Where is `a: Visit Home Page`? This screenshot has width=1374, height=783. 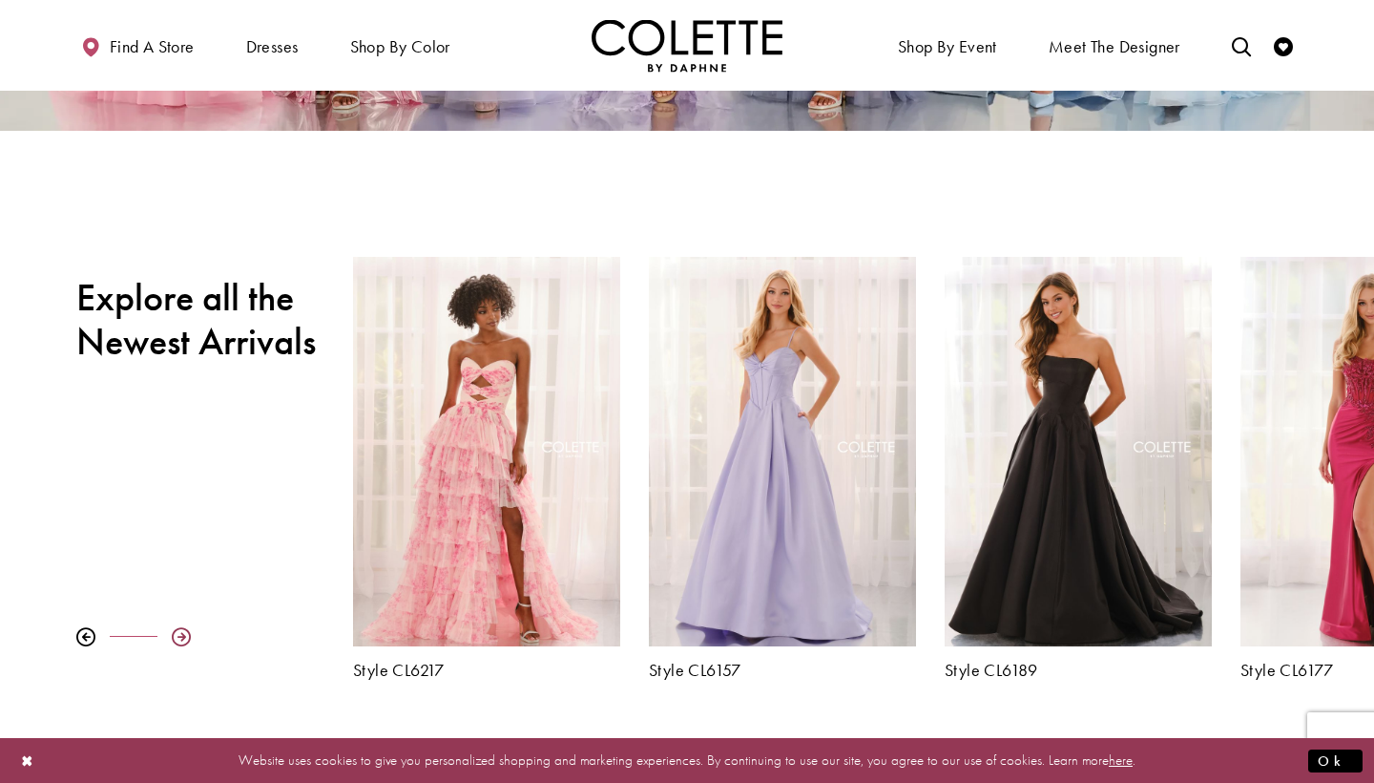
a: Visit Home Page is located at coordinates (687, 45).